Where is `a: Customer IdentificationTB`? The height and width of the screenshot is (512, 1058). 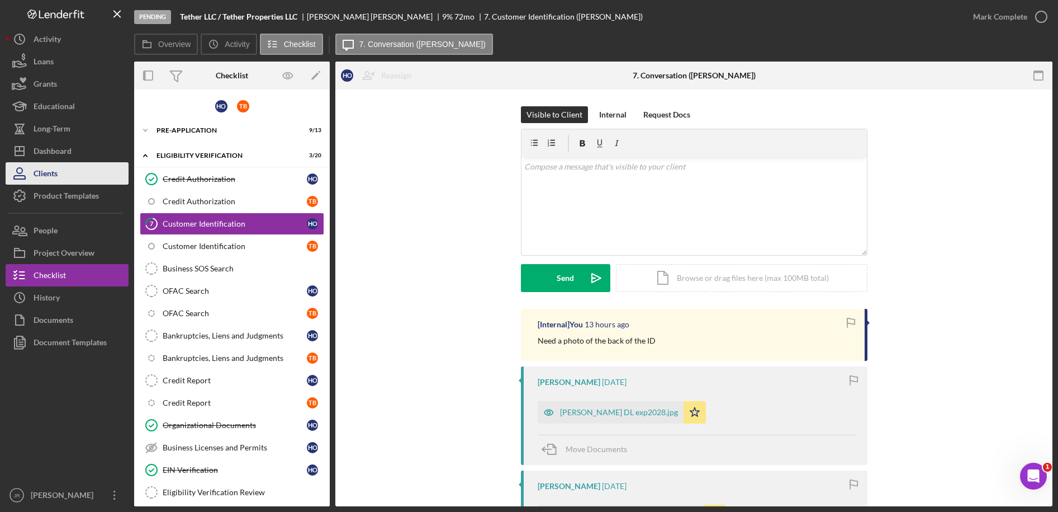
a: Customer IdentificationTB is located at coordinates (232, 246).